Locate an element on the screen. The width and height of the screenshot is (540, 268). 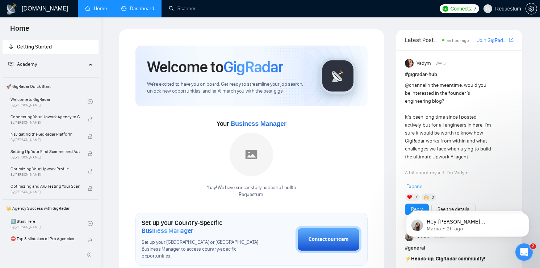
span: user is located at coordinates (488, 9).